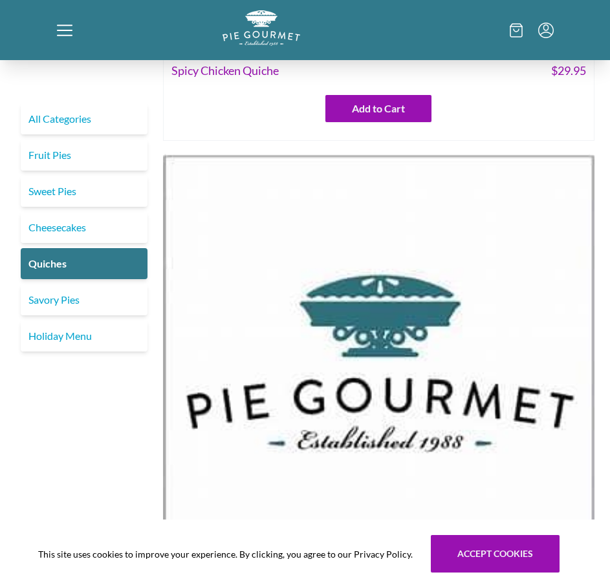  Describe the element at coordinates (84, 228) in the screenshot. I see `a: Cheesecakes` at that location.